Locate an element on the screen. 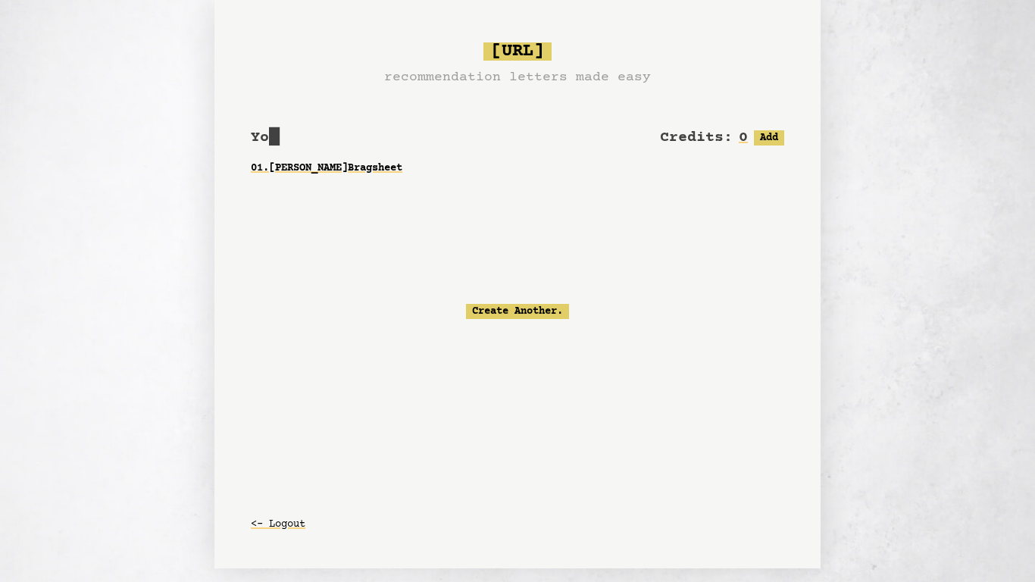 The image size is (1035, 582). h3: recommendation letters made easy is located at coordinates (517, 77).